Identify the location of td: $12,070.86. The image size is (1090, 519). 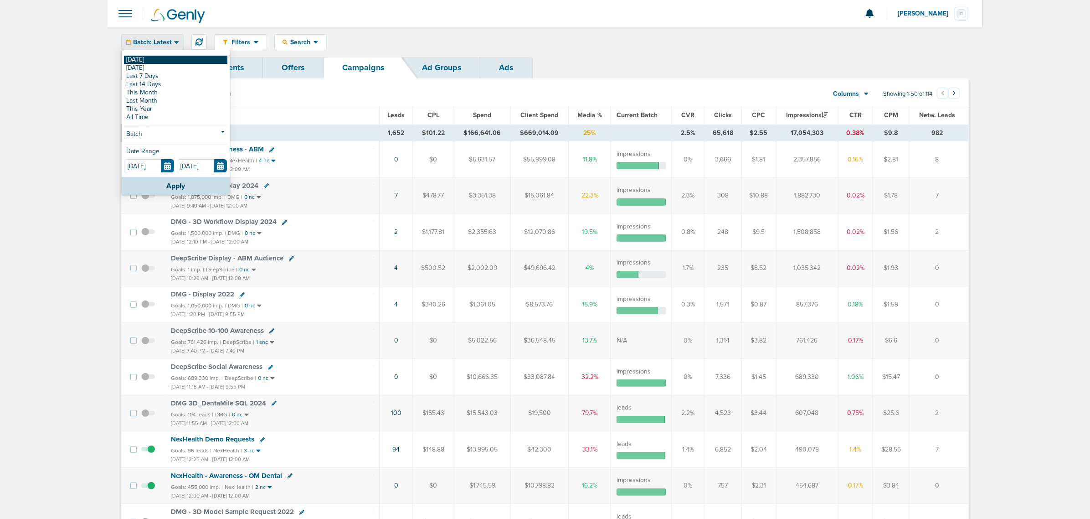
(539, 231).